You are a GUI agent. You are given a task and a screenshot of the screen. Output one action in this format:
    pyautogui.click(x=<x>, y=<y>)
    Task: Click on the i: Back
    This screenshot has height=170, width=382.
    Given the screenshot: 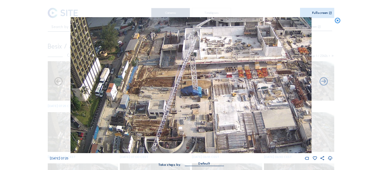 What is the action you would take?
    pyautogui.click(x=324, y=81)
    